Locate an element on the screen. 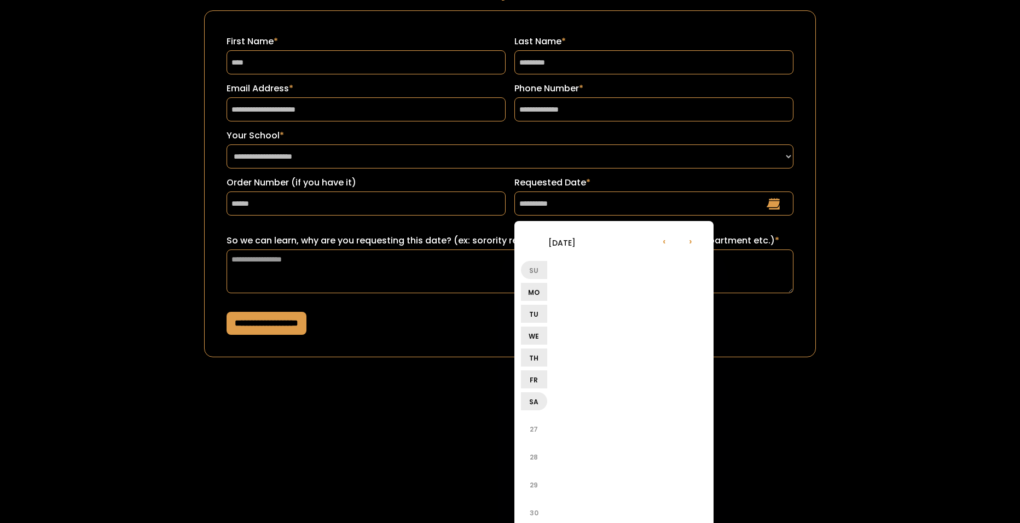  li: 27 is located at coordinates (534, 429).